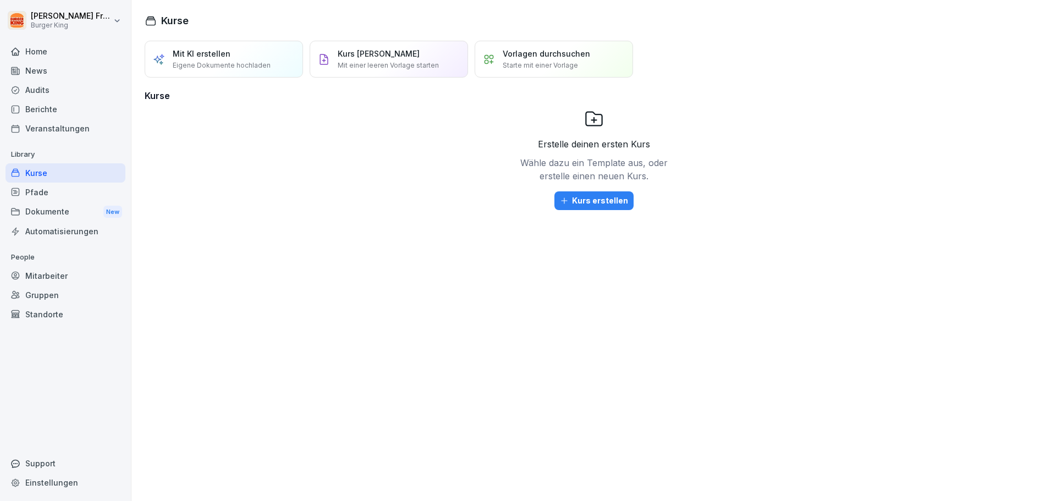 Image resolution: width=1056 pixels, height=501 pixels. Describe the element at coordinates (593, 96) in the screenshot. I see `h3: Kurse` at that location.